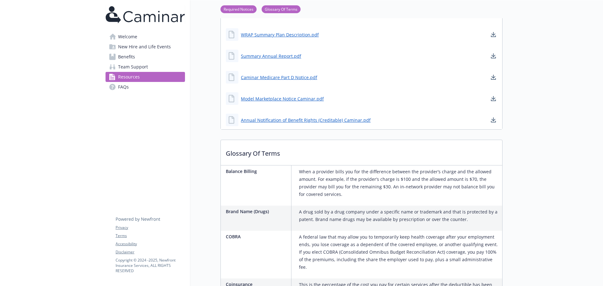 Image resolution: width=603 pixels, height=286 pixels. I want to click on a: WRAP Summary Plan Description.pdf, so click(280, 35).